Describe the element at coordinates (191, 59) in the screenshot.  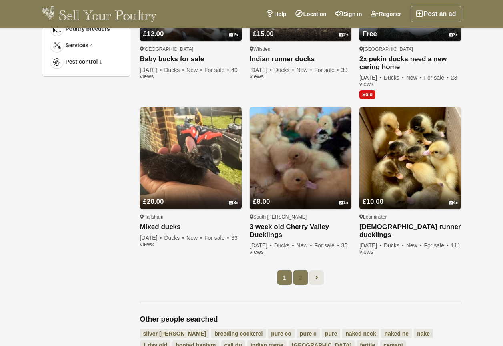
I see `a: Baby bucks for sale` at that location.